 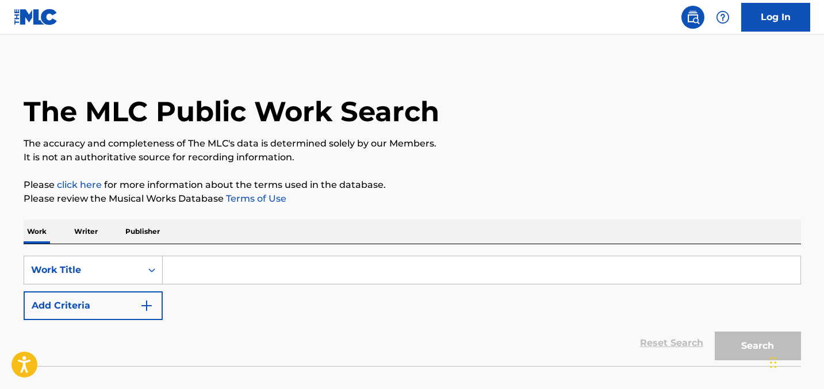 What do you see at coordinates (693, 17) in the screenshot?
I see `img: search` at bounding box center [693, 17].